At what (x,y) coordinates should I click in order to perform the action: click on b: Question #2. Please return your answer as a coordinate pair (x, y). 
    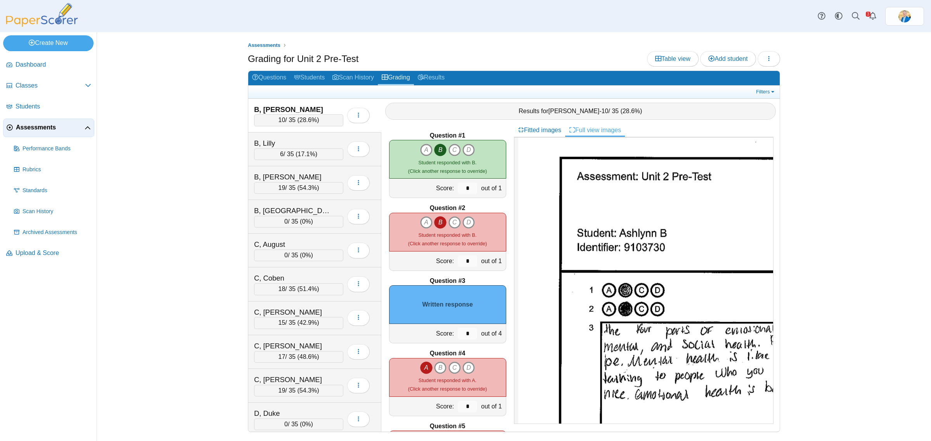
    Looking at the image, I should click on (448, 208).